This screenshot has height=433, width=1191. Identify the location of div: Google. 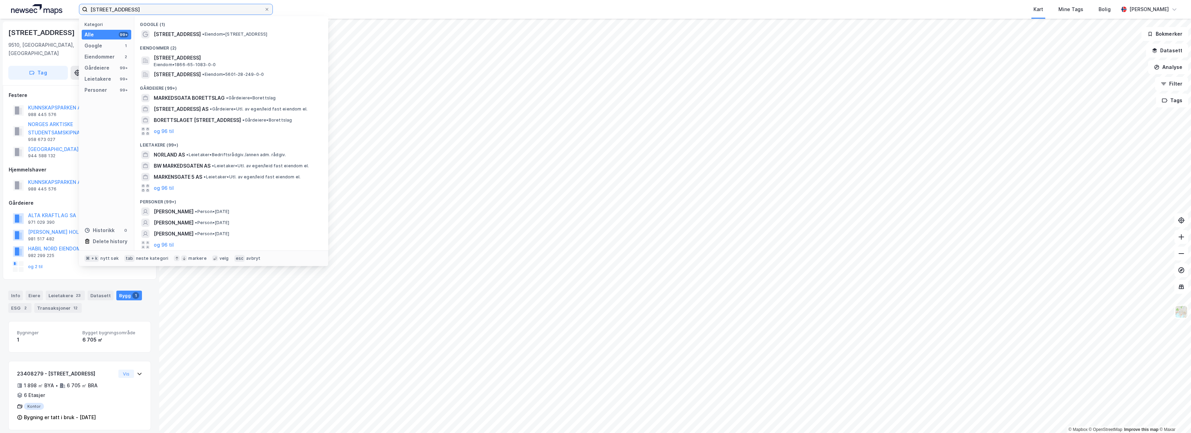
(93, 46).